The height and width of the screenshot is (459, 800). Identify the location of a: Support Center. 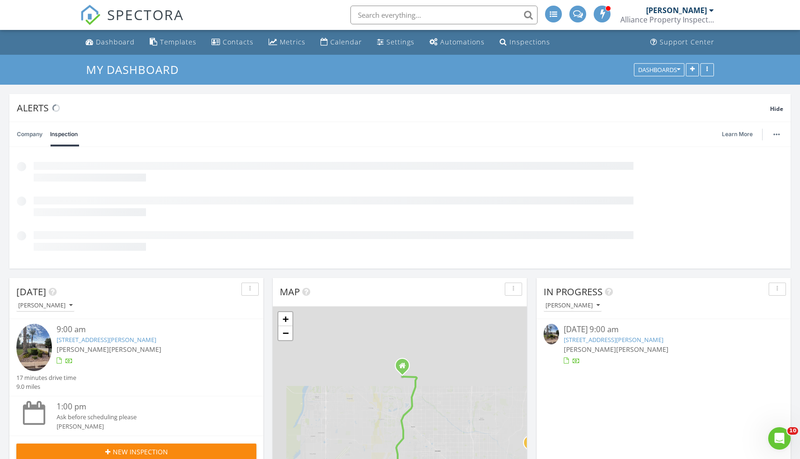
(682, 42).